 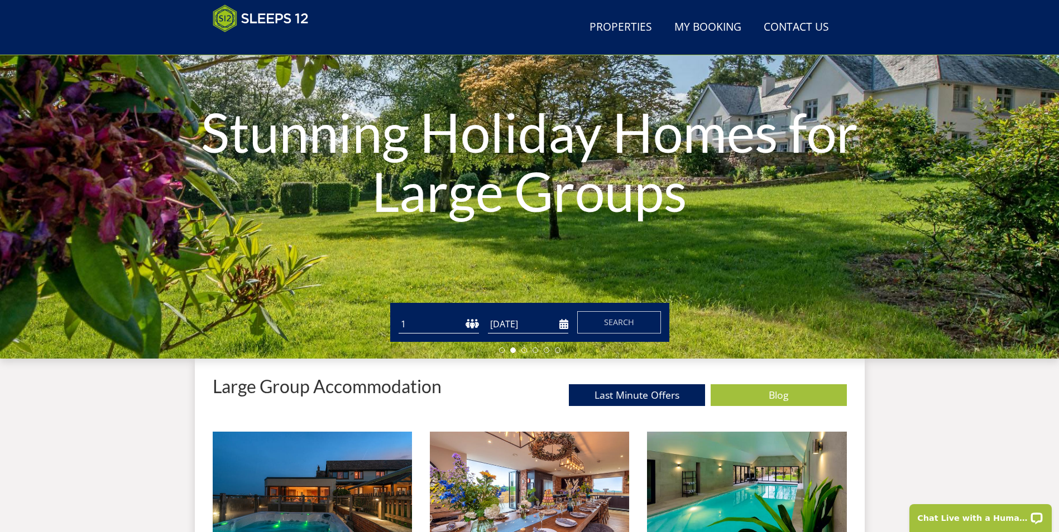 I want to click on p: Chat Live with a Human!, so click(x=71, y=21).